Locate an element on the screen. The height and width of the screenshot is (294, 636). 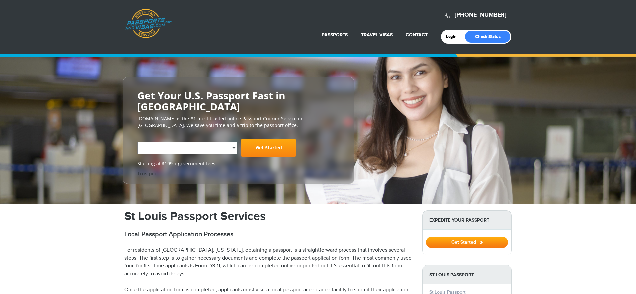
a: Passports is located at coordinates (335, 35).